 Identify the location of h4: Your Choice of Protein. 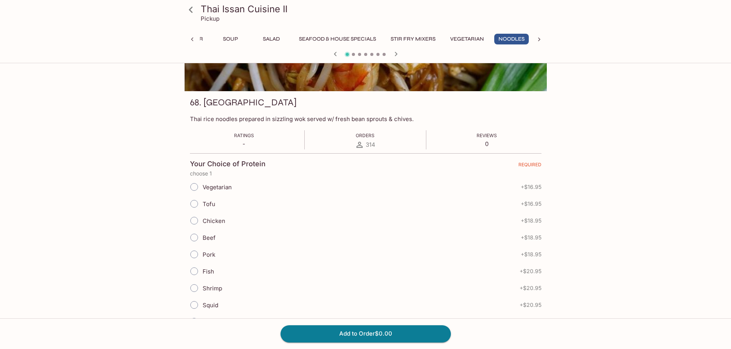
(227, 164).